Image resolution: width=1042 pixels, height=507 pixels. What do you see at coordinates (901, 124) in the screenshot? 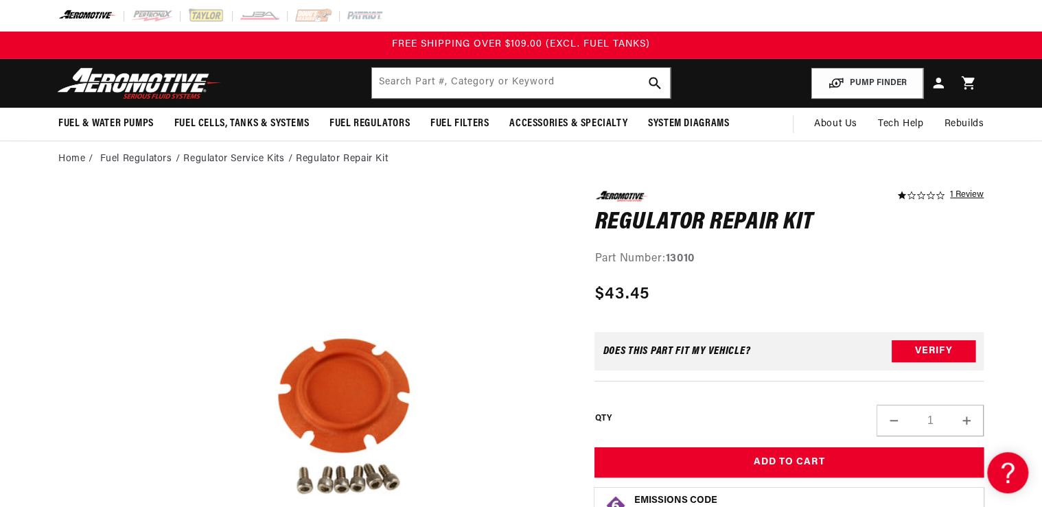
I see `summary: Tech Help` at bounding box center [901, 124].